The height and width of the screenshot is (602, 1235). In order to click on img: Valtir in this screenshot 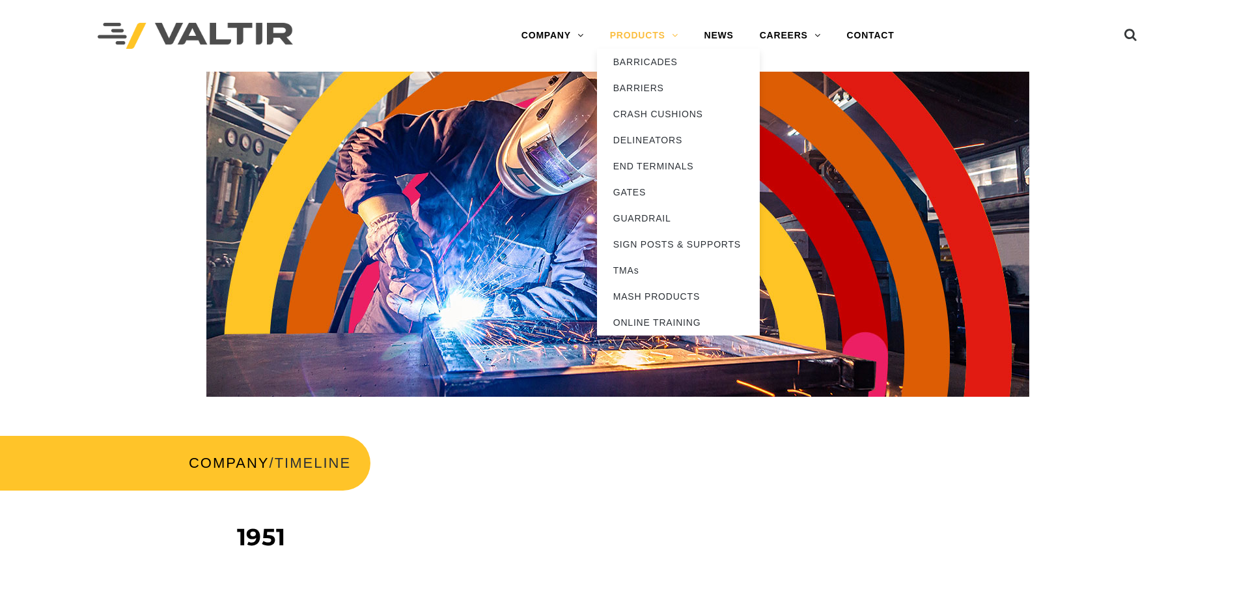, I will do `click(195, 36)`.